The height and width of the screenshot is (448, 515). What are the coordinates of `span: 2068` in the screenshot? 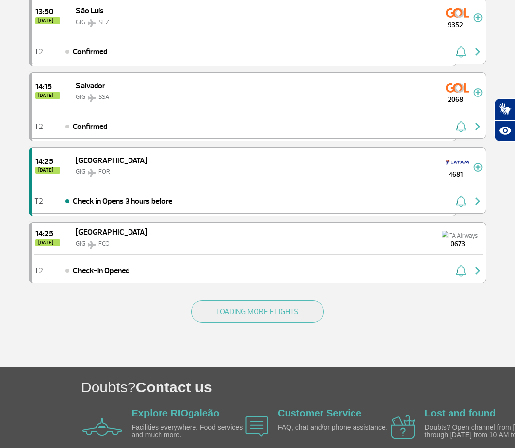 It's located at (455, 99).